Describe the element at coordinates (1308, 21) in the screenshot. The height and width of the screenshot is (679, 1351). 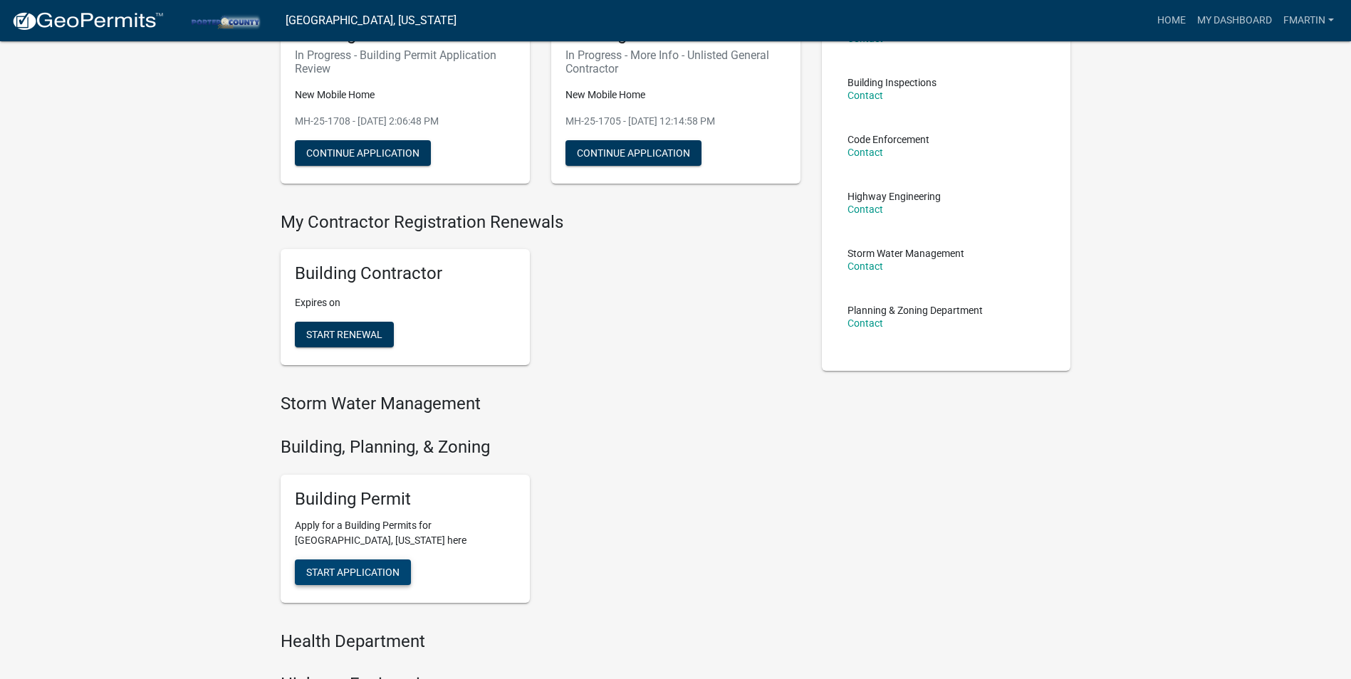
I see `a: FMartin` at that location.